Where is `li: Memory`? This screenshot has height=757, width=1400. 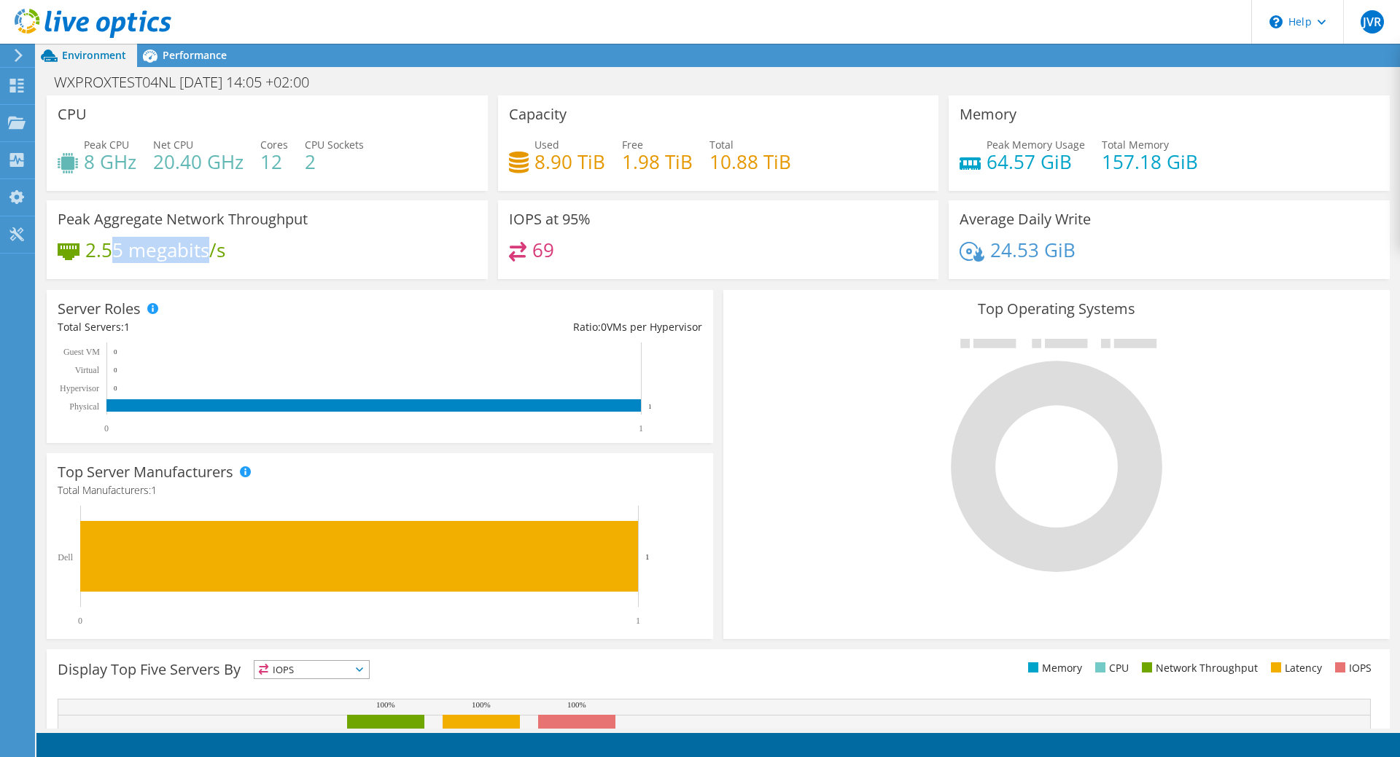
li: Memory is located at coordinates (1053, 668).